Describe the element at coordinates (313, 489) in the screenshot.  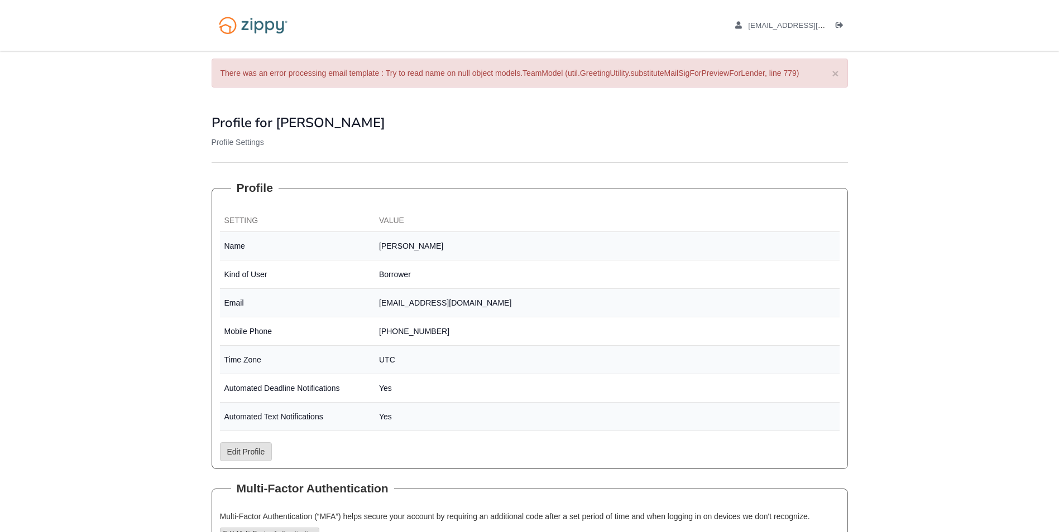
I see `legend: Multi-Factor Authentication` at that location.